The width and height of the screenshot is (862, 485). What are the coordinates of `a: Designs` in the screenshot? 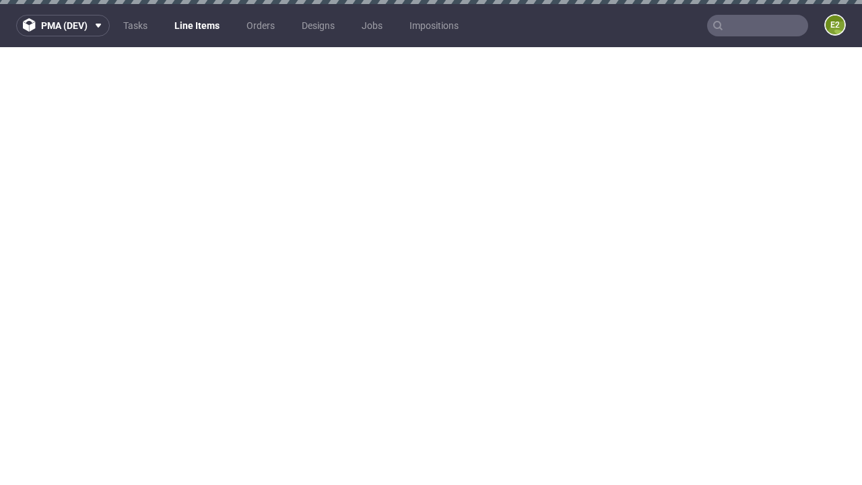 It's located at (318, 26).